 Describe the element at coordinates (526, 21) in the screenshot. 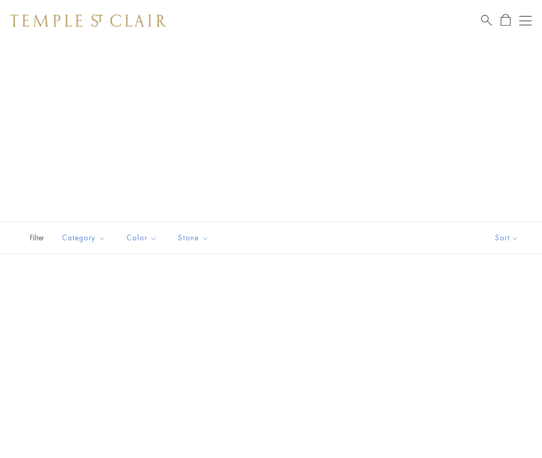

I see `button: Open navigation` at that location.